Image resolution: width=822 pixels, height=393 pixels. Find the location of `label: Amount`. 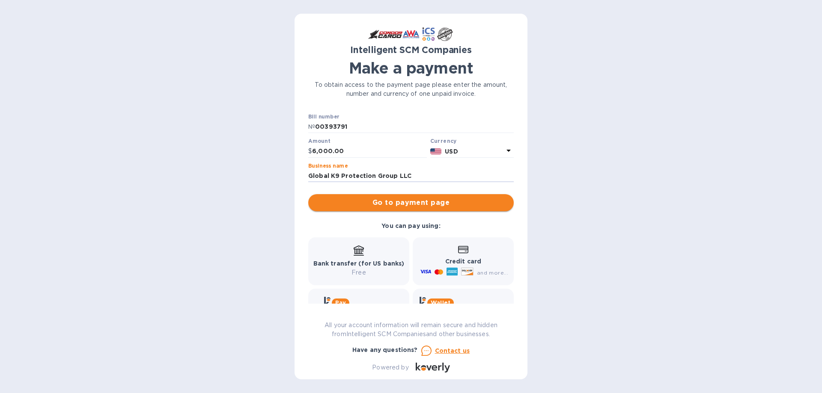

label: Amount is located at coordinates (319, 142).